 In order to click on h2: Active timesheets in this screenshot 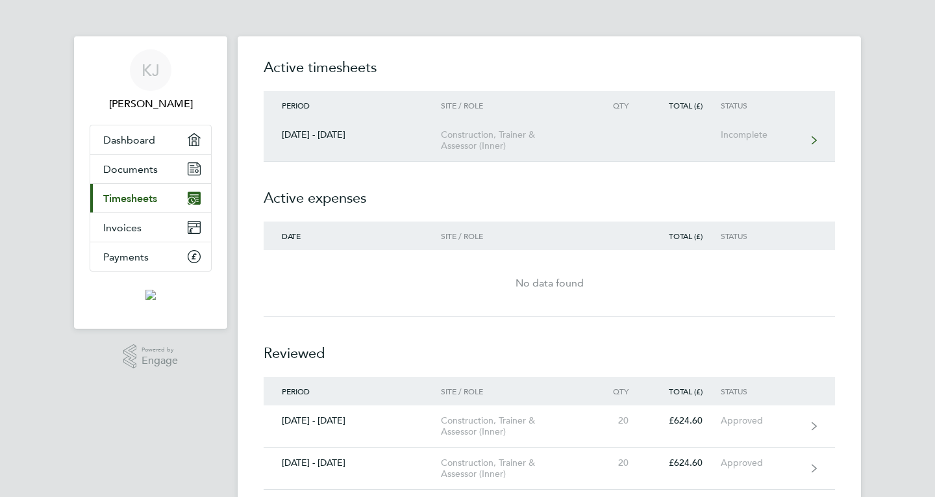, I will do `click(549, 74)`.